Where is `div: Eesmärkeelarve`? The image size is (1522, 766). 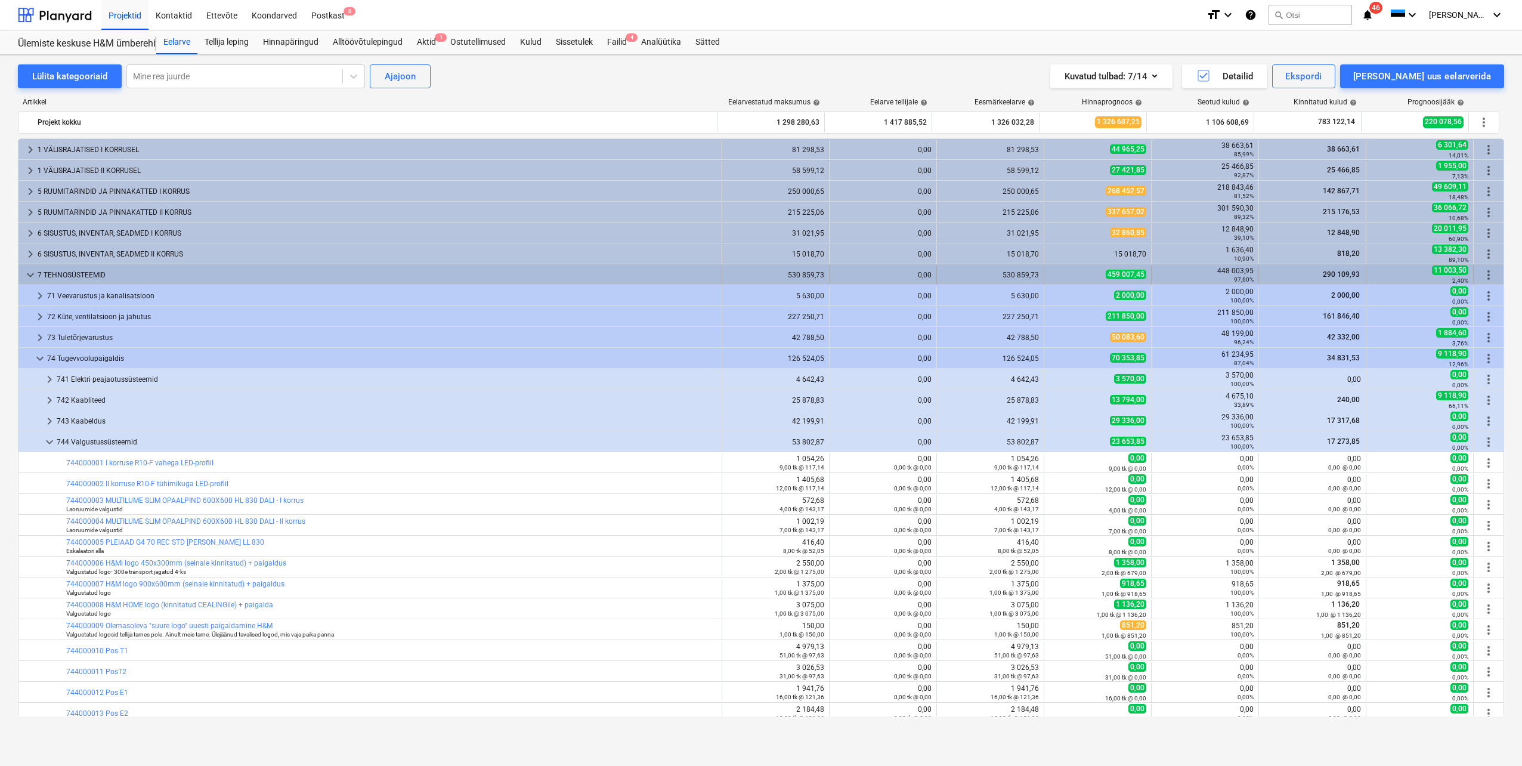
div: Eesmärkeelarve is located at coordinates (1004, 102).